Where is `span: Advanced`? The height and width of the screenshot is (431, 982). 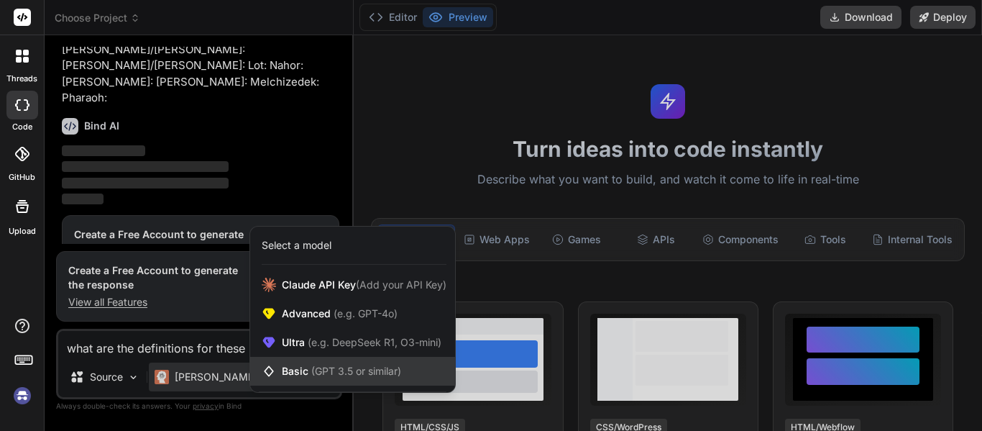
span: Advanced is located at coordinates (339, 313).